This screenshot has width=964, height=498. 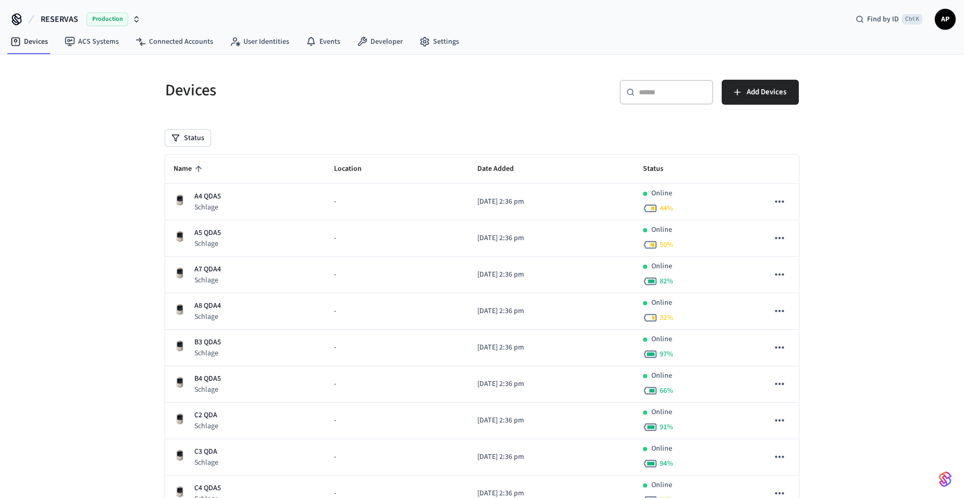 I want to click on a: Events, so click(x=323, y=42).